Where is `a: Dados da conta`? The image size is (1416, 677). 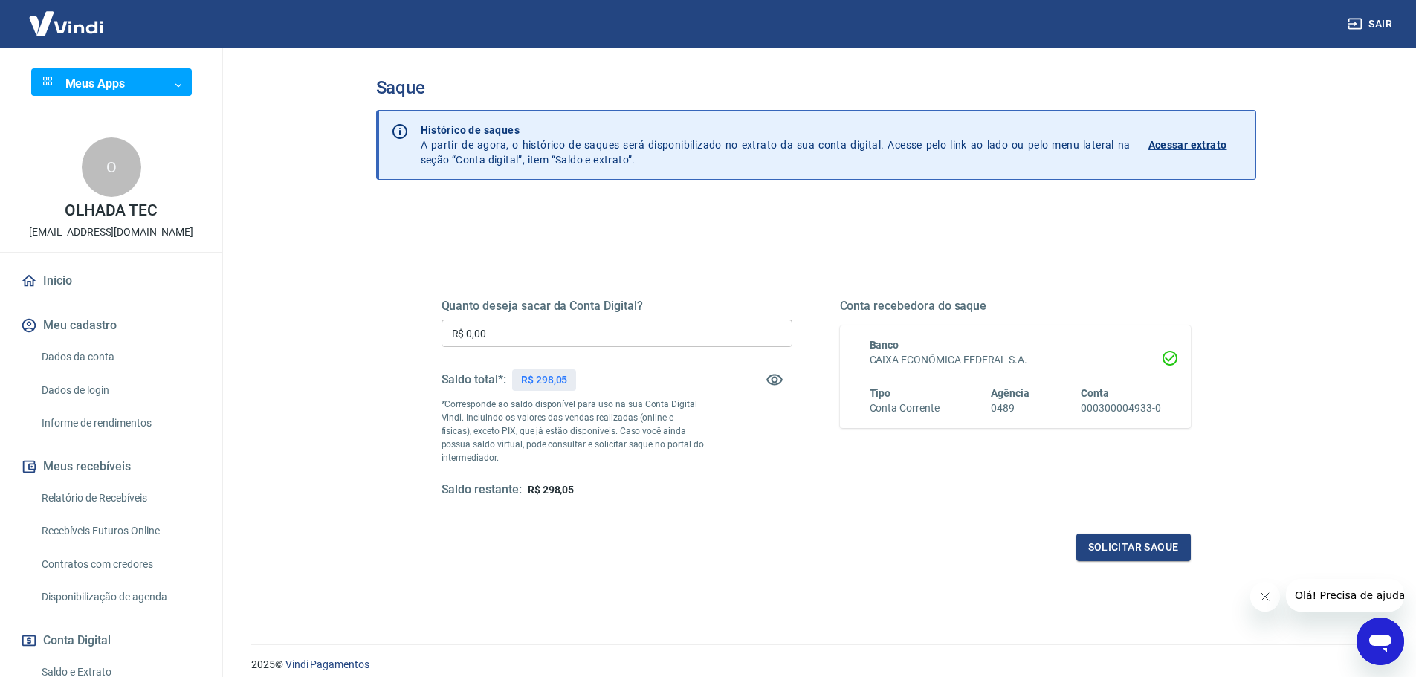 a: Dados da conta is located at coordinates (120, 357).